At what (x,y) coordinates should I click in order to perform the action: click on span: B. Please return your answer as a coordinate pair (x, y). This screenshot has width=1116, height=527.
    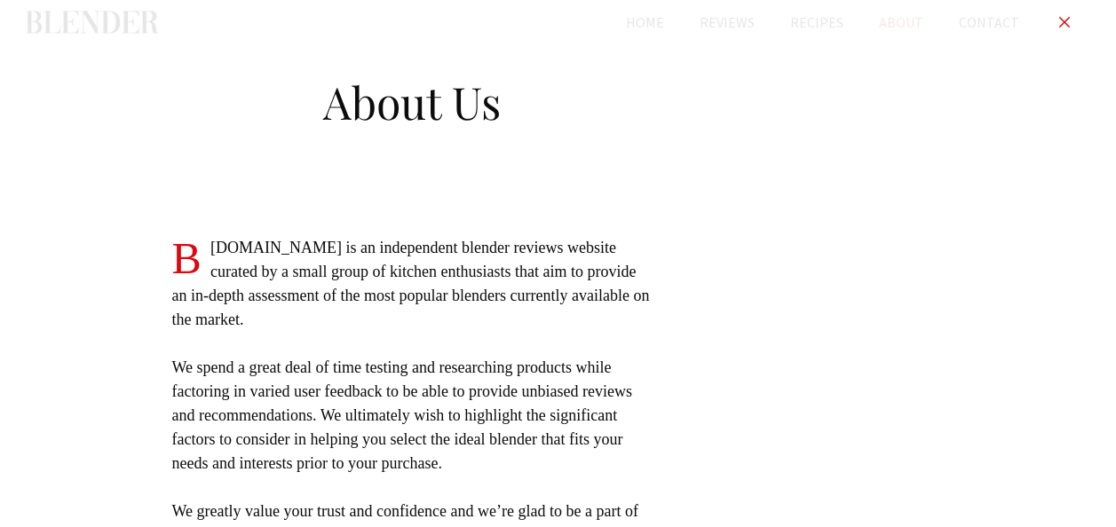
    Looking at the image, I should click on (186, 258).